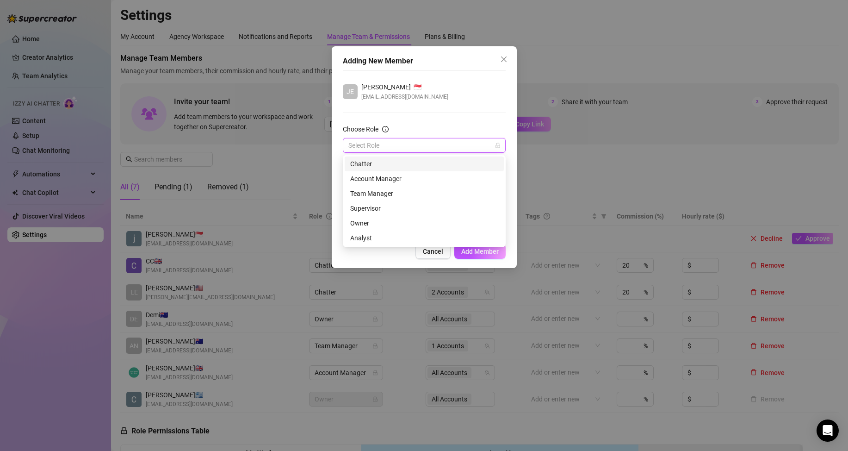 The height and width of the screenshot is (451, 848). Describe the element at coordinates (480, 251) in the screenshot. I see `span: Add Member` at that location.